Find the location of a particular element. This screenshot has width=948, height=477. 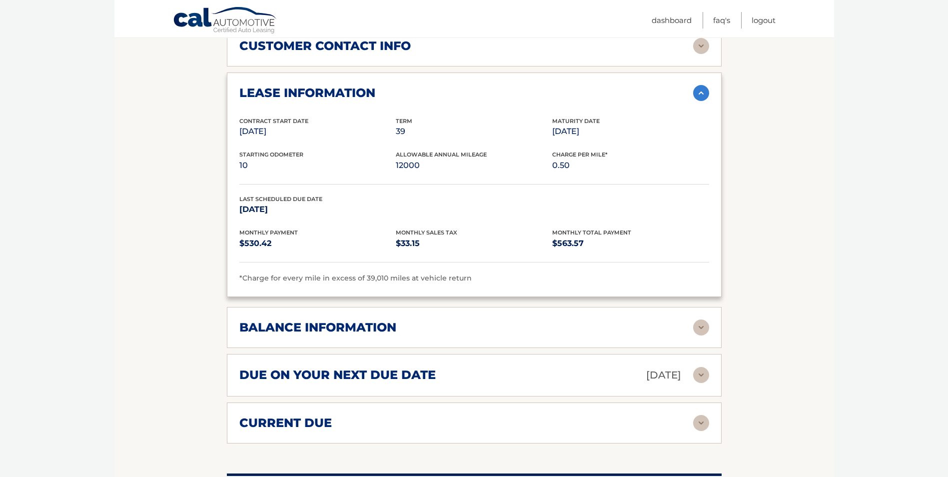

p: 0.50 is located at coordinates (630, 165).